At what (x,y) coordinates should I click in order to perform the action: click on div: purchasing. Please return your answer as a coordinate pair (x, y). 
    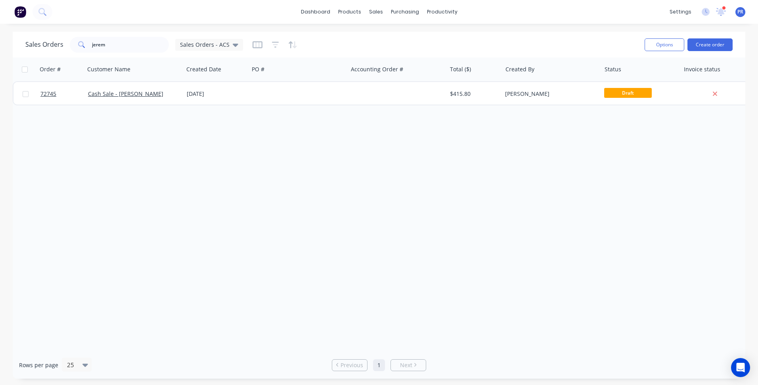
    Looking at the image, I should click on (405, 12).